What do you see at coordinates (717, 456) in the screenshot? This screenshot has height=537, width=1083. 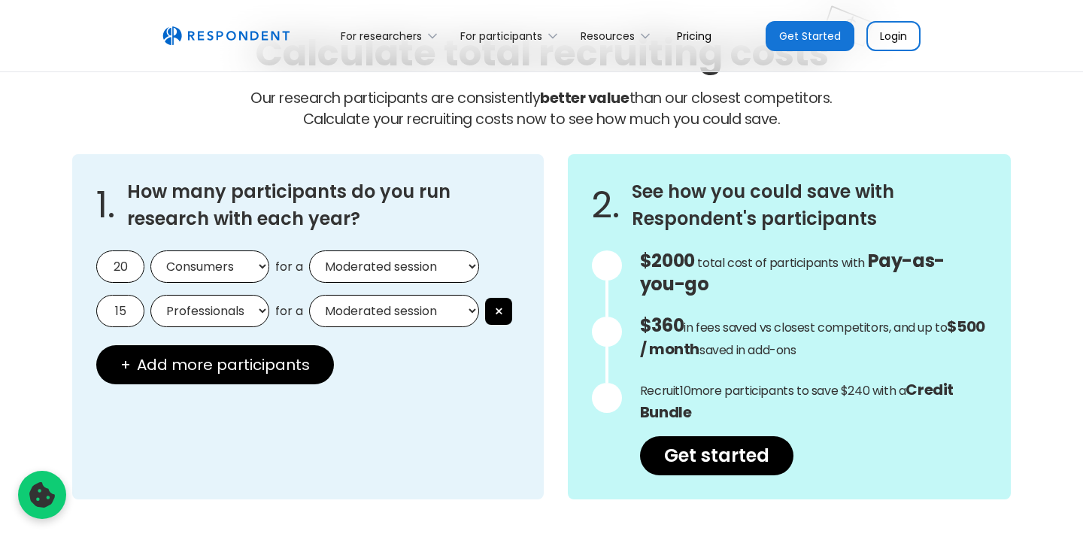 I see `a: Get started` at bounding box center [717, 456].